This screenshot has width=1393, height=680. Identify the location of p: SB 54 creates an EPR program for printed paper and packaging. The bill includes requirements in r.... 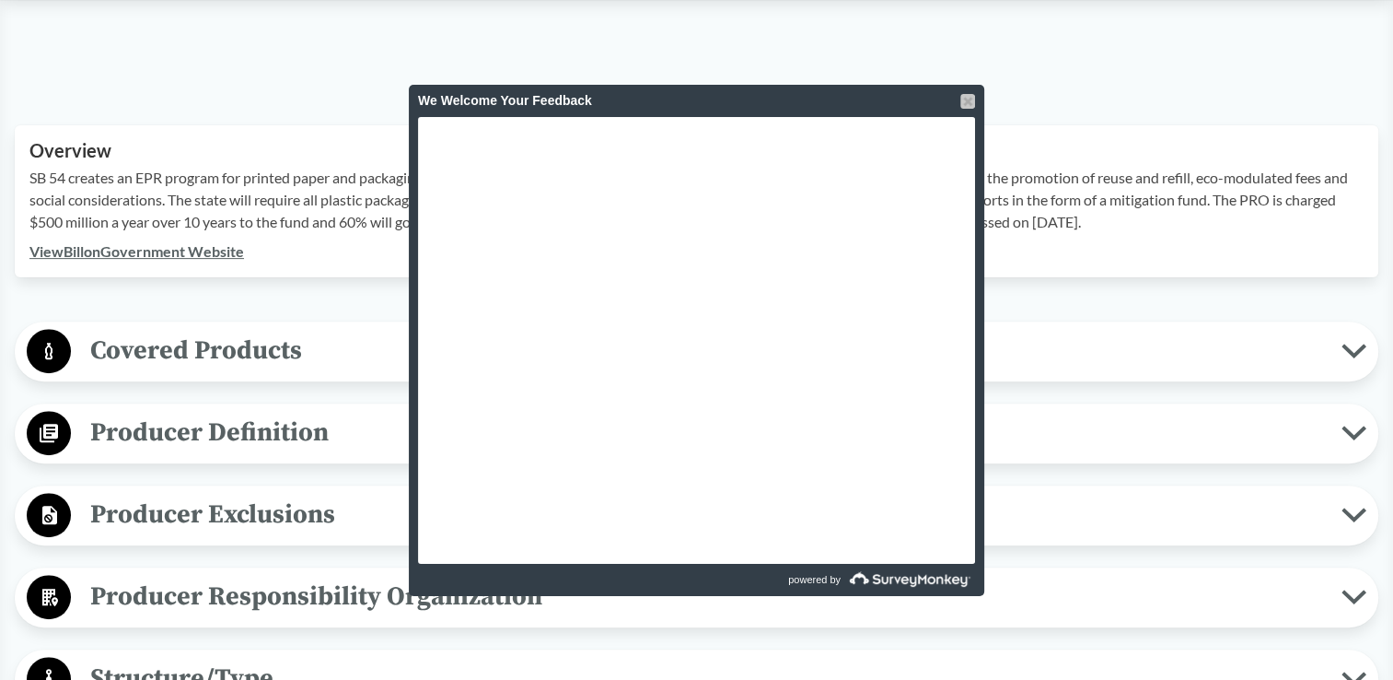
(696, 200).